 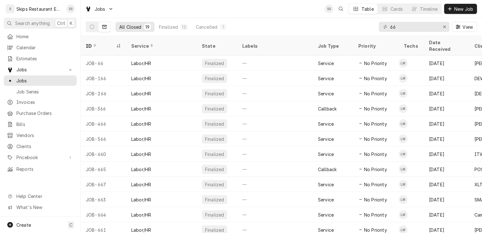 I want to click on div: JOB-366, so click(x=103, y=108).